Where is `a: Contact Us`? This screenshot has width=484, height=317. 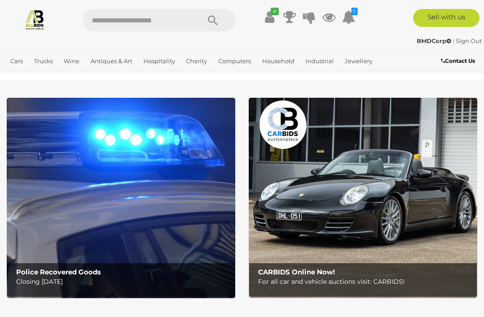
a: Contact Us is located at coordinates (458, 61).